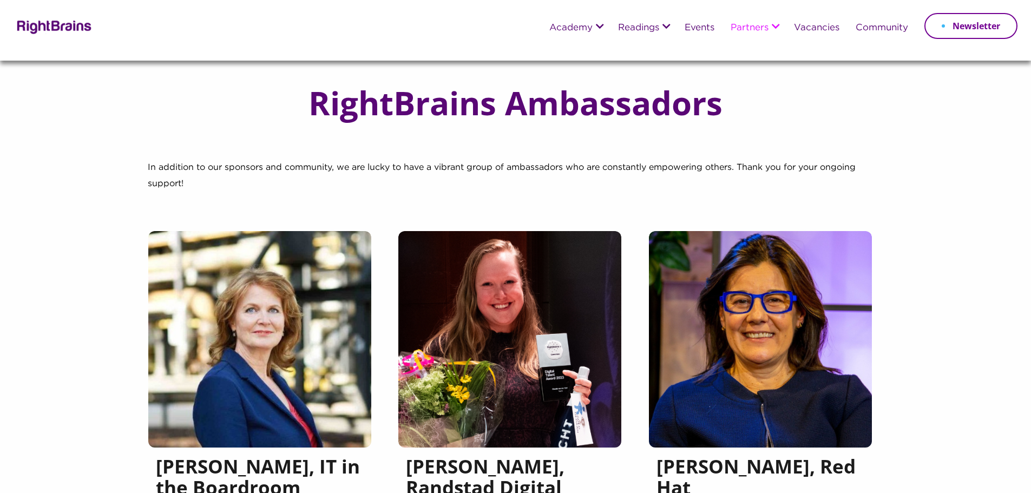  What do you see at coordinates (699, 28) in the screenshot?
I see `a: Events` at bounding box center [699, 28].